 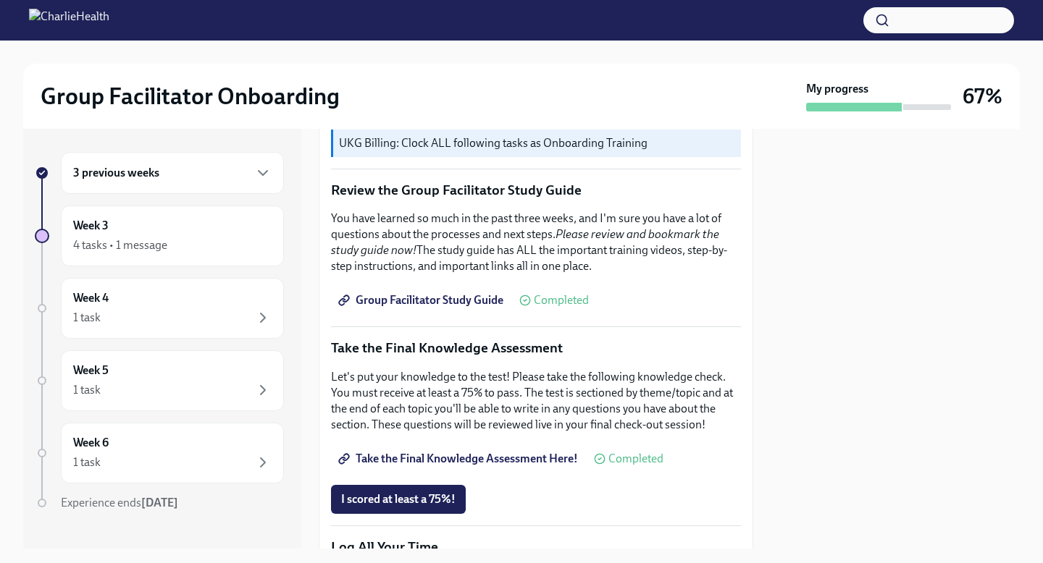 What do you see at coordinates (536, 348) in the screenshot?
I see `p: Take the Final Knowledge Assessment` at bounding box center [536, 348].